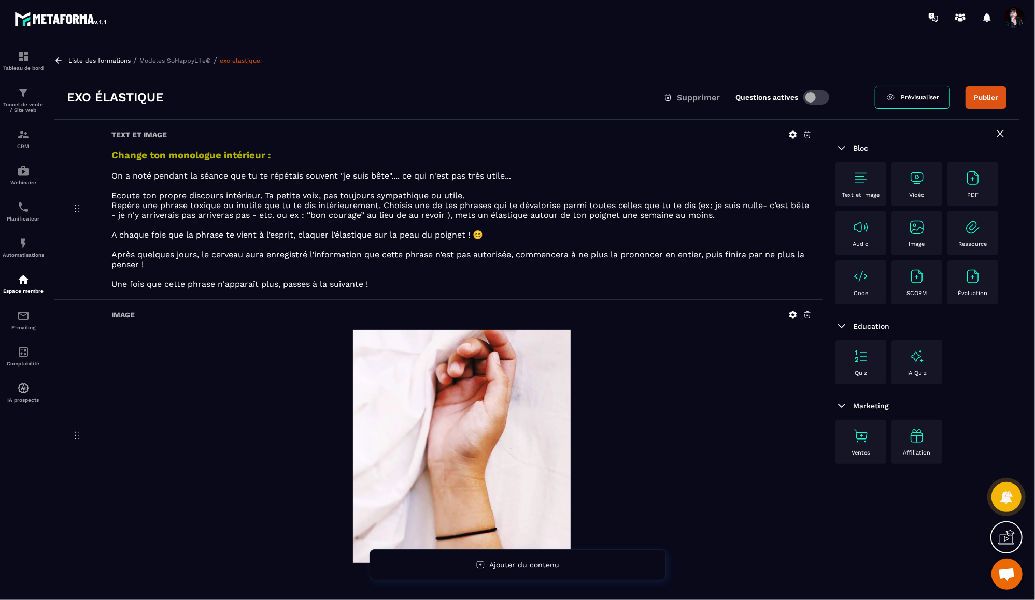 The height and width of the screenshot is (600, 1035). What do you see at coordinates (23, 68) in the screenshot?
I see `p: Tableau de bord` at bounding box center [23, 68].